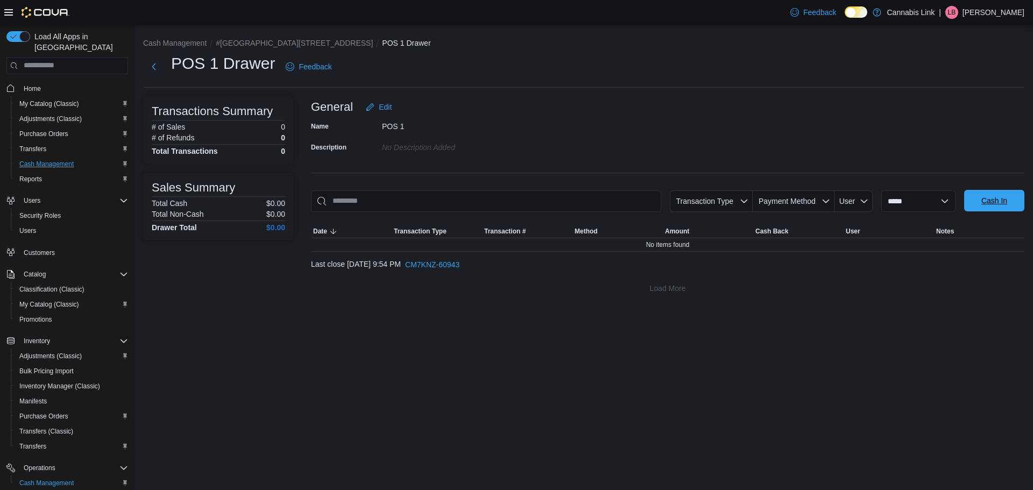 The width and height of the screenshot is (1033, 490). Describe the element at coordinates (67, 341) in the screenshot. I see `button: Inventory` at that location.